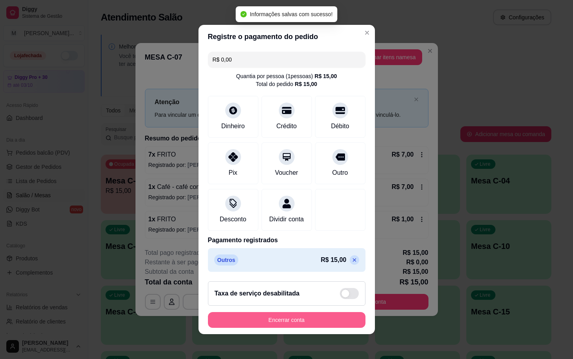 The image size is (573, 359). I want to click on div: Dinheiro, so click(233, 126).